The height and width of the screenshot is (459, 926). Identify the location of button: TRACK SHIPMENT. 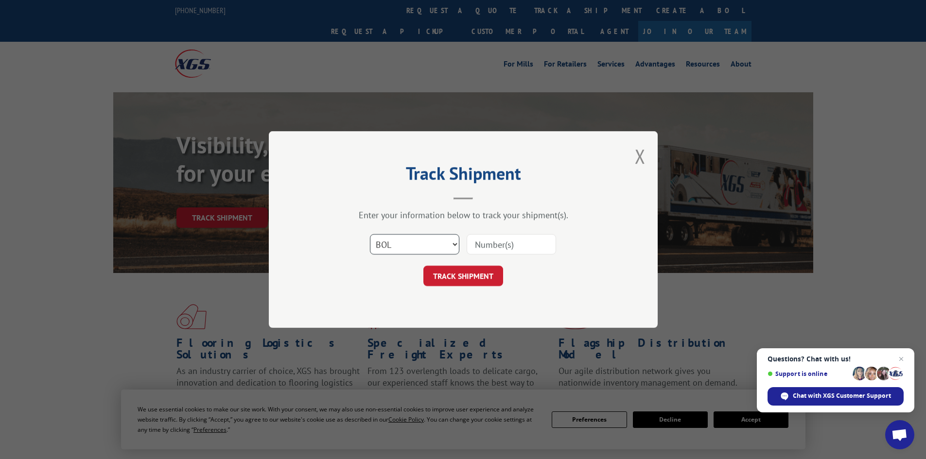
(463, 276).